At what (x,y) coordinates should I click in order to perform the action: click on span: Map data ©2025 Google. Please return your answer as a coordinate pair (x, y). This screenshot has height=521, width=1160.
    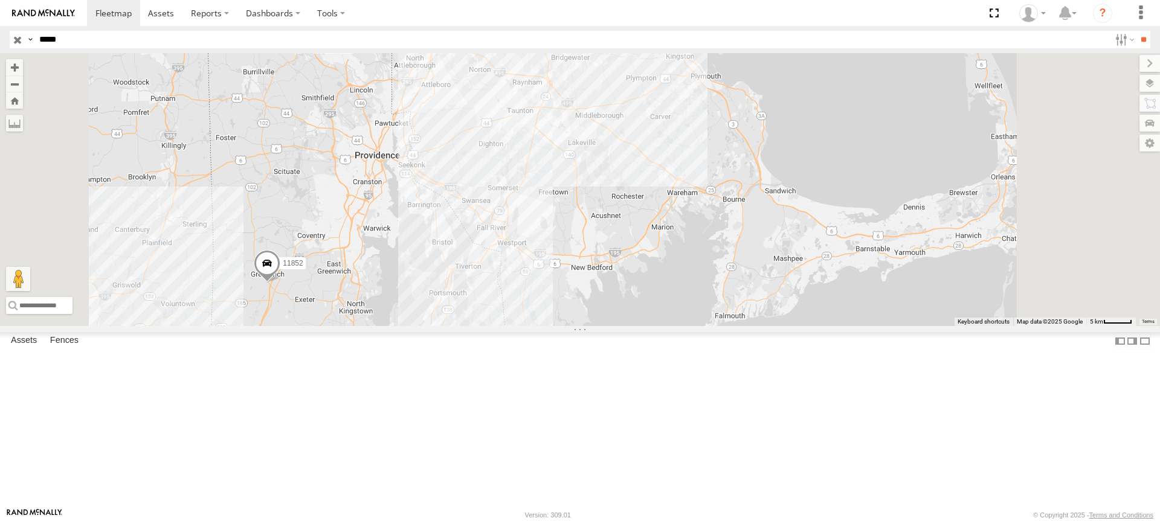
    Looking at the image, I should click on (1049, 321).